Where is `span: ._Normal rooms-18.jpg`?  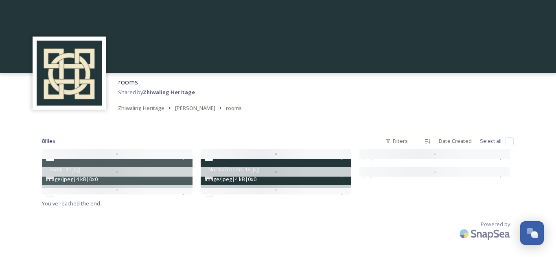
span: ._Normal rooms-18.jpg is located at coordinates (231, 170).